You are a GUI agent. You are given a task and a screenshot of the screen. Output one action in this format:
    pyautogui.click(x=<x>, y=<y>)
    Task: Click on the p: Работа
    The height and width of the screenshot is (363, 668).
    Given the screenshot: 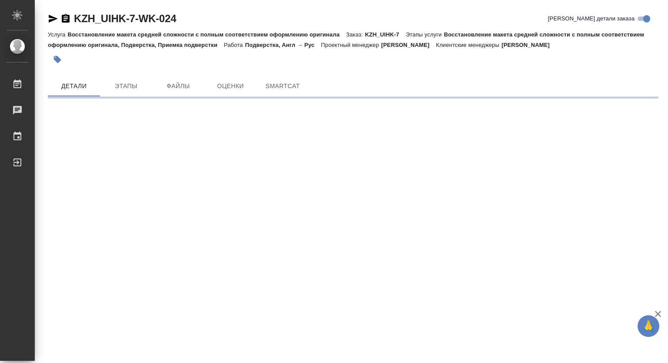 What is the action you would take?
    pyautogui.click(x=234, y=45)
    